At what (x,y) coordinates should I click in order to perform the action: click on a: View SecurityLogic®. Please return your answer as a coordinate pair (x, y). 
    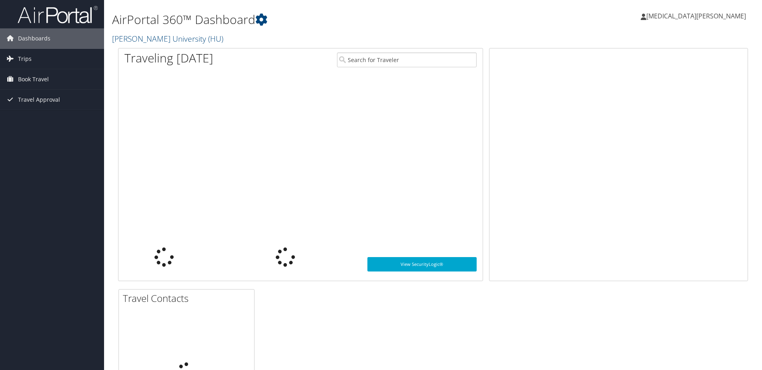
    Looking at the image, I should click on (422, 264).